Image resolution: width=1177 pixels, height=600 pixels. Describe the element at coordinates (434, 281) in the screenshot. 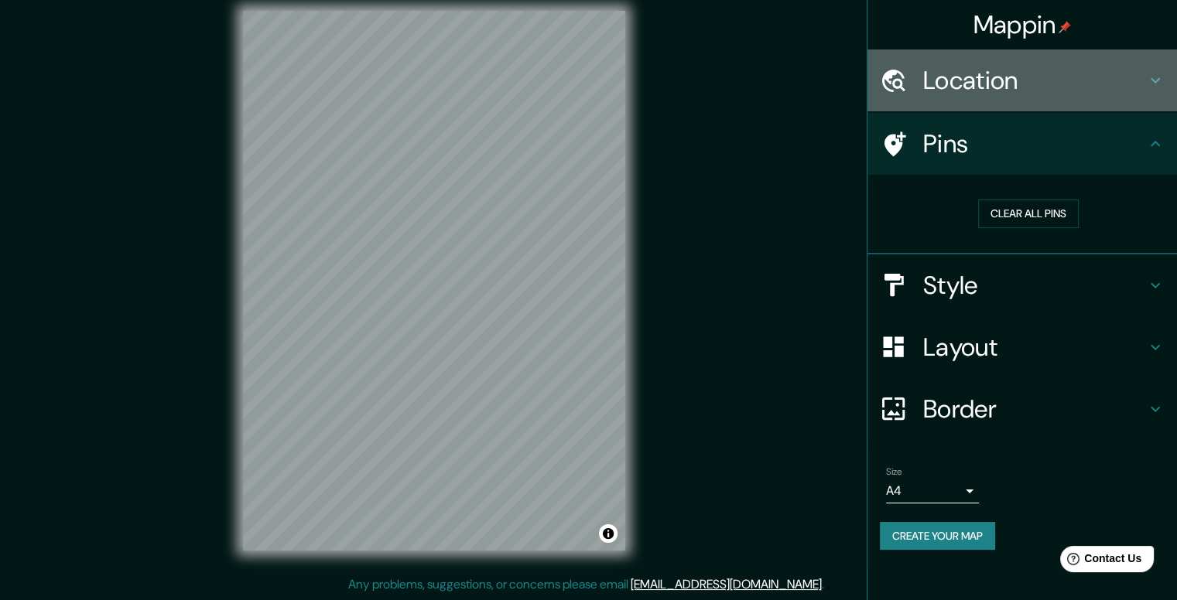

I see `canvas: Map` at that location.